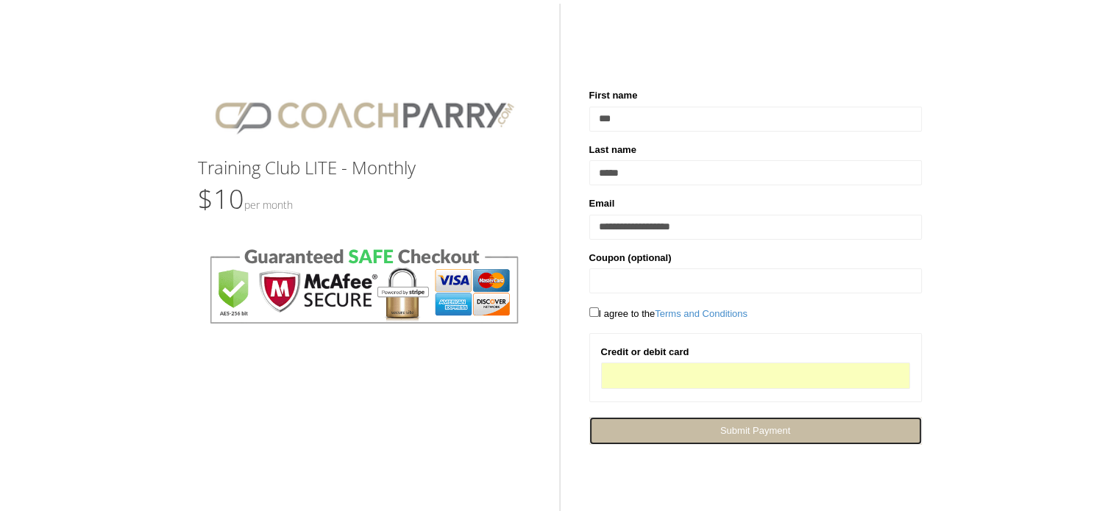 The image size is (1119, 511). I want to click on a: Terms and Conditions, so click(701, 313).